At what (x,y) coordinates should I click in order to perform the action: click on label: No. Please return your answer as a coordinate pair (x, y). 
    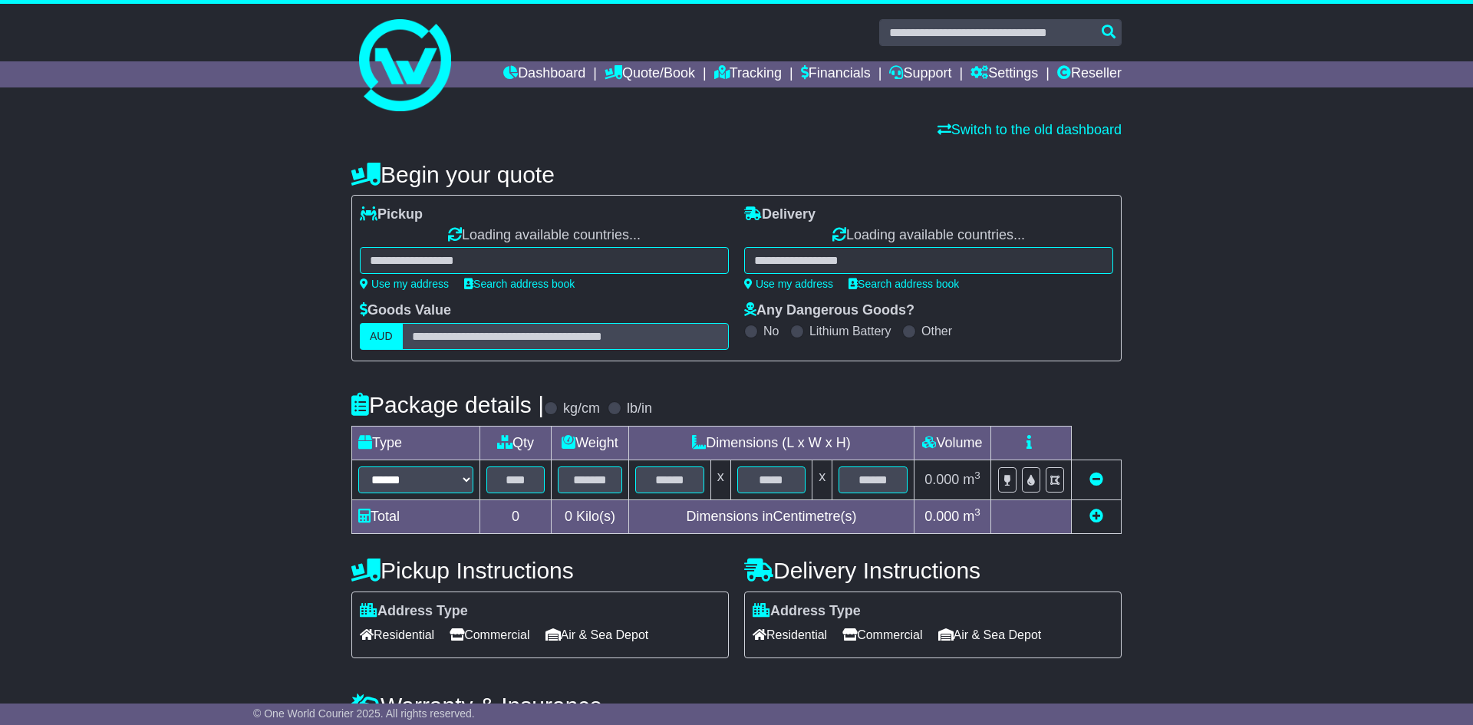
    Looking at the image, I should click on (771, 331).